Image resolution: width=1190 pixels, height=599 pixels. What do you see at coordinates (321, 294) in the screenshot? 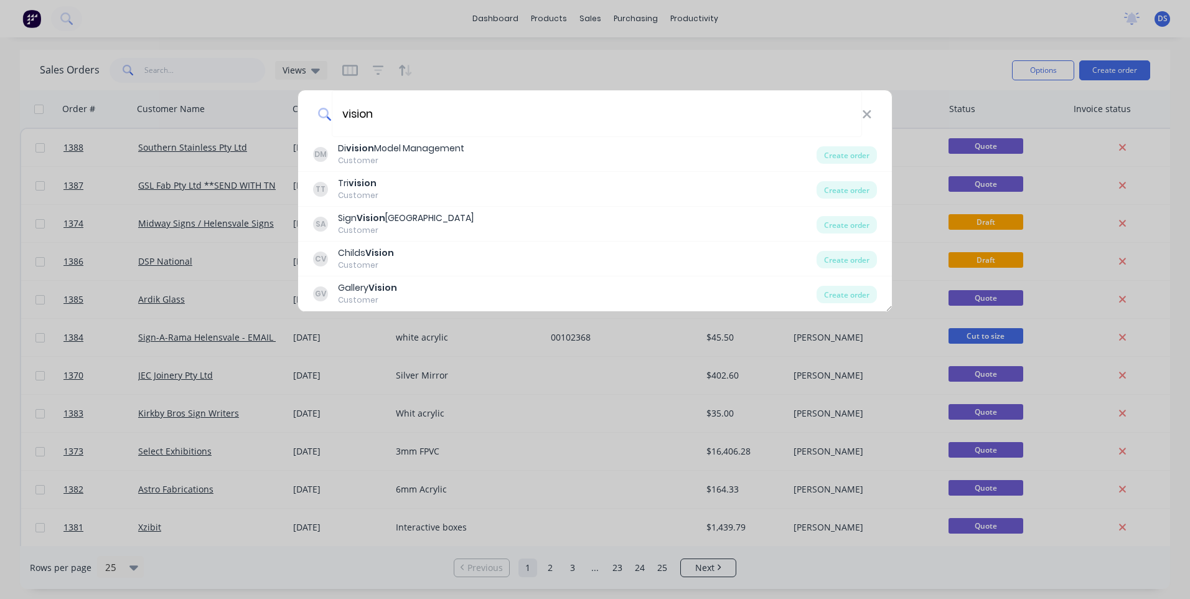
I see `div: GV` at bounding box center [321, 294].